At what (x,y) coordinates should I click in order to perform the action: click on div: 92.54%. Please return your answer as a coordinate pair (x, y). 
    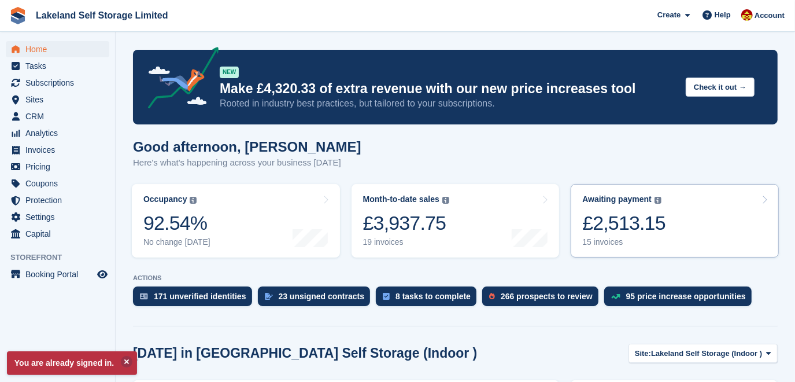
    Looking at the image, I should click on (177, 223).